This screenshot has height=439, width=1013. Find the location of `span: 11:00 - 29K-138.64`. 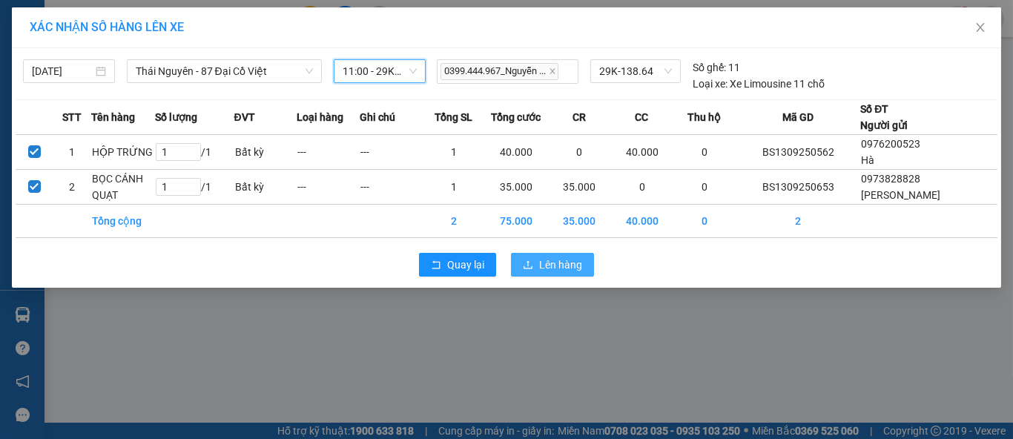

span: 11:00 - 29K-138.64 is located at coordinates (380, 71).